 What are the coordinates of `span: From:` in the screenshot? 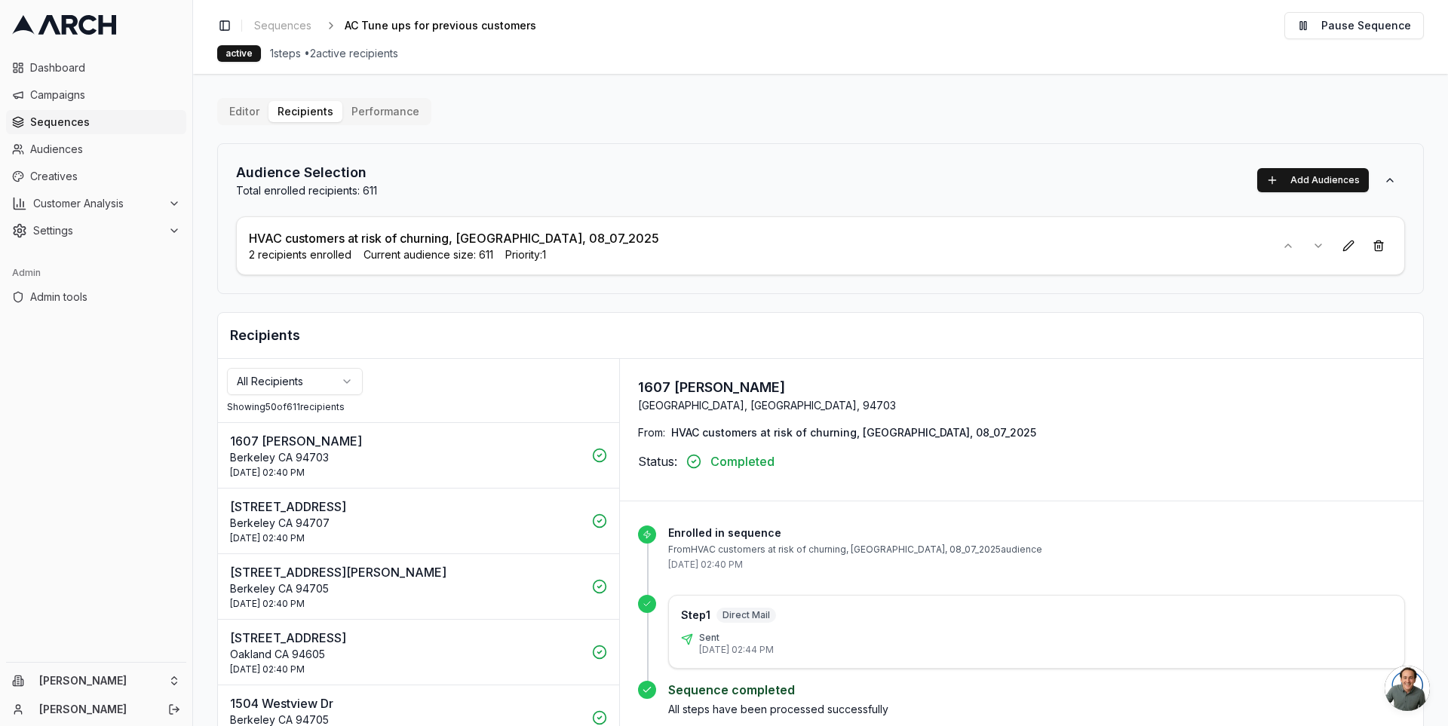 It's located at (652, 433).